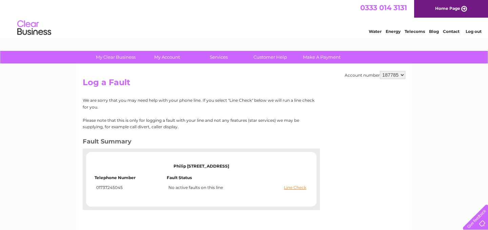  I want to click on td: No active faults on this line, so click(237, 187).